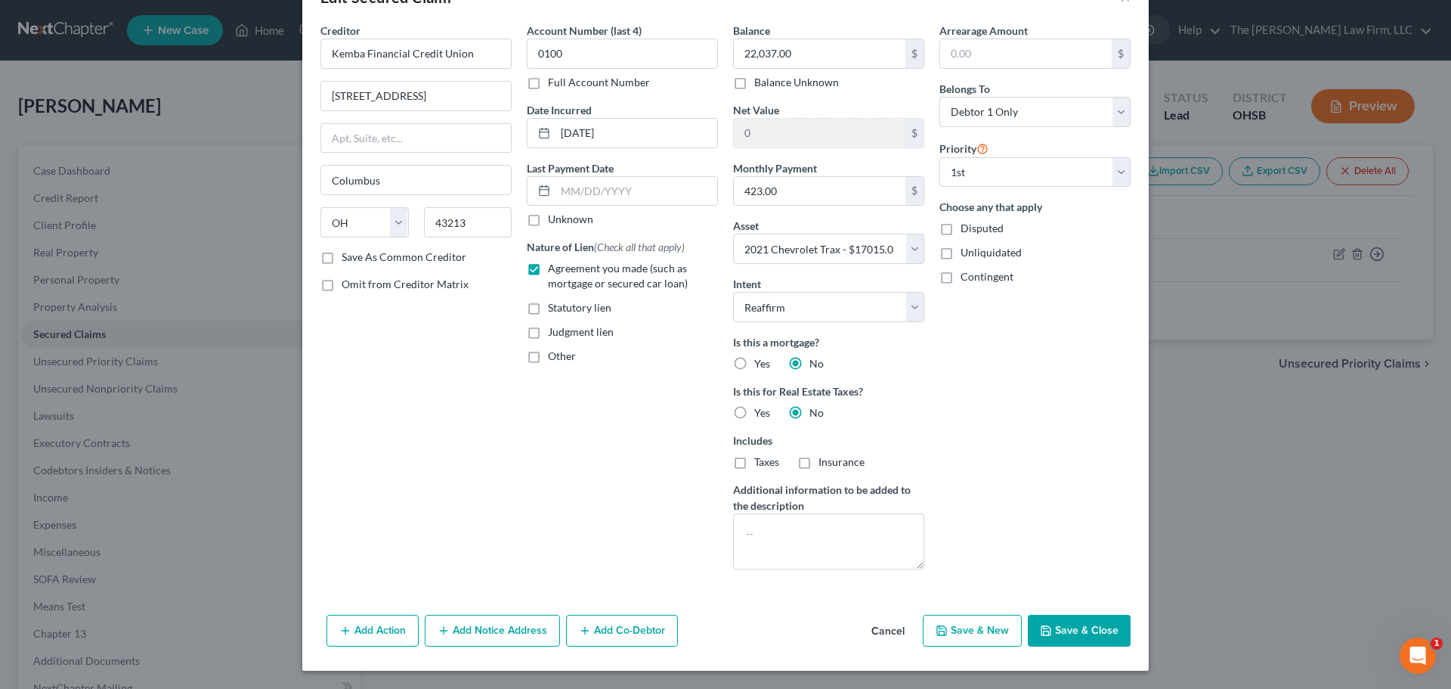  I want to click on input: Search creditor by name..., so click(416, 54).